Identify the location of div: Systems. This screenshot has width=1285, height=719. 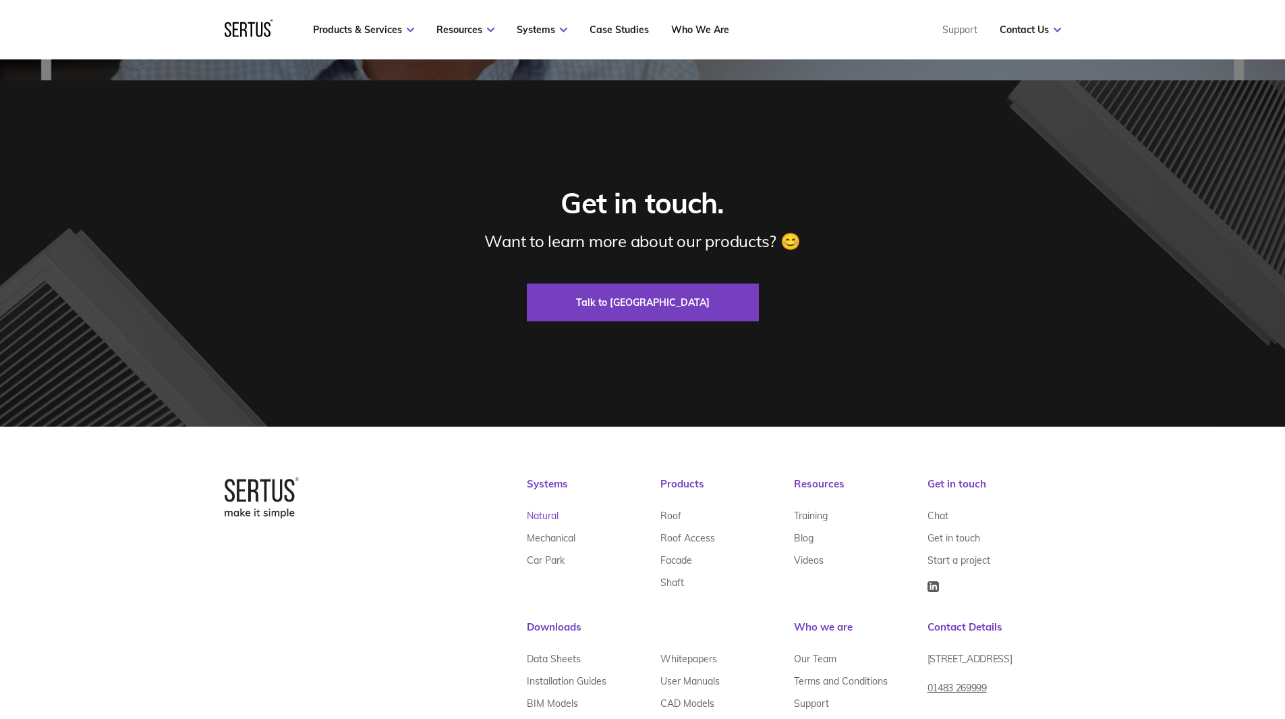
(594, 490).